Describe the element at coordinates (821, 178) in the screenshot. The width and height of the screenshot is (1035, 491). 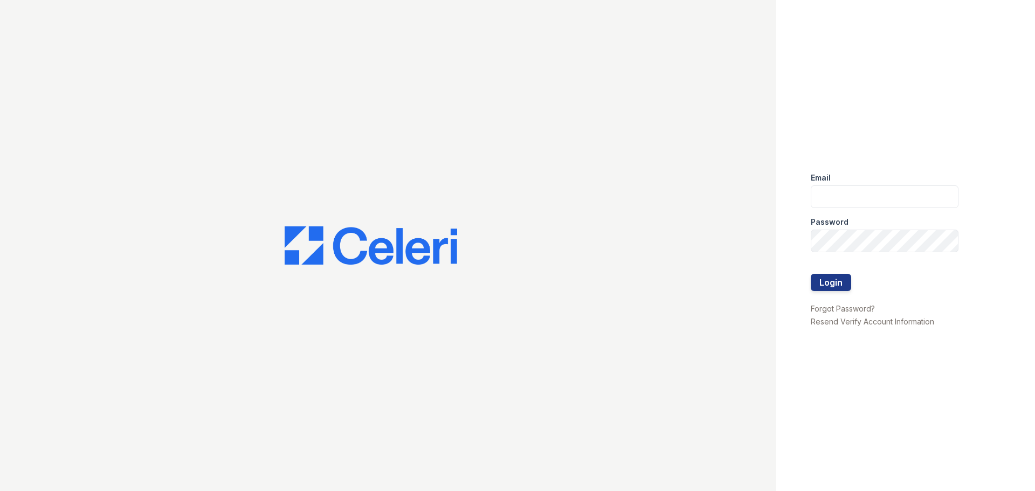
I see `label: Email` at that location.